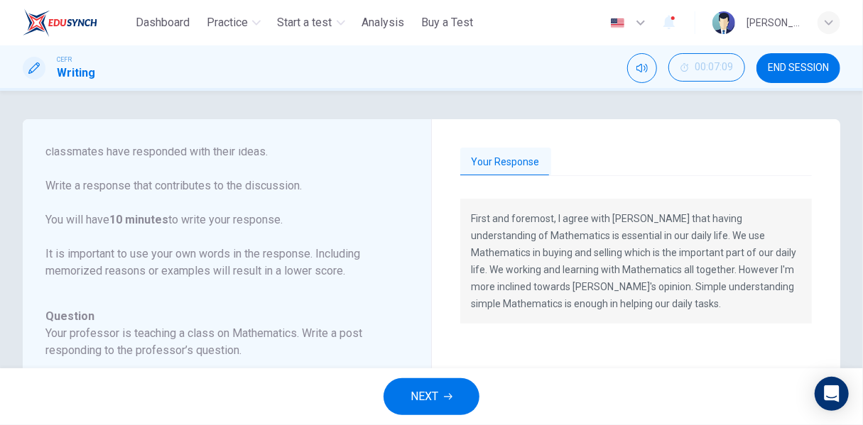 This screenshot has height=425, width=863. I want to click on button: NEXT, so click(431, 397).